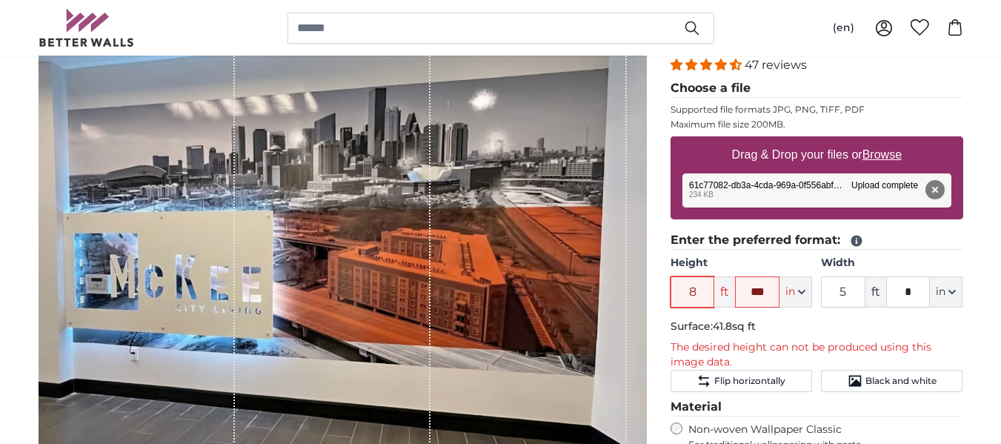 This screenshot has width=1001, height=444. I want to click on span: 41.8sq ft, so click(735, 326).